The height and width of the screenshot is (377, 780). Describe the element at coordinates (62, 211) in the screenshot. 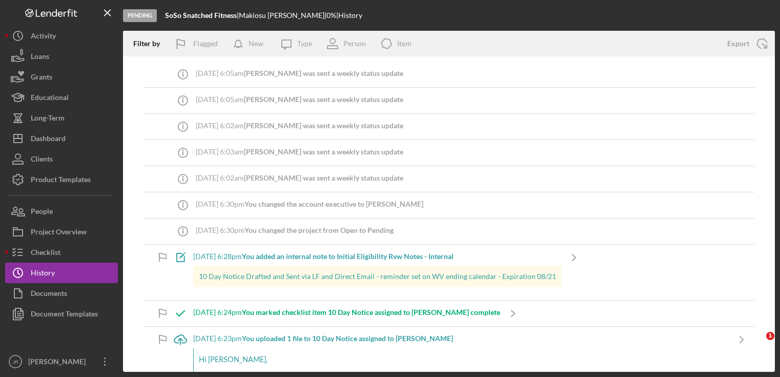

I see `button: People` at that location.